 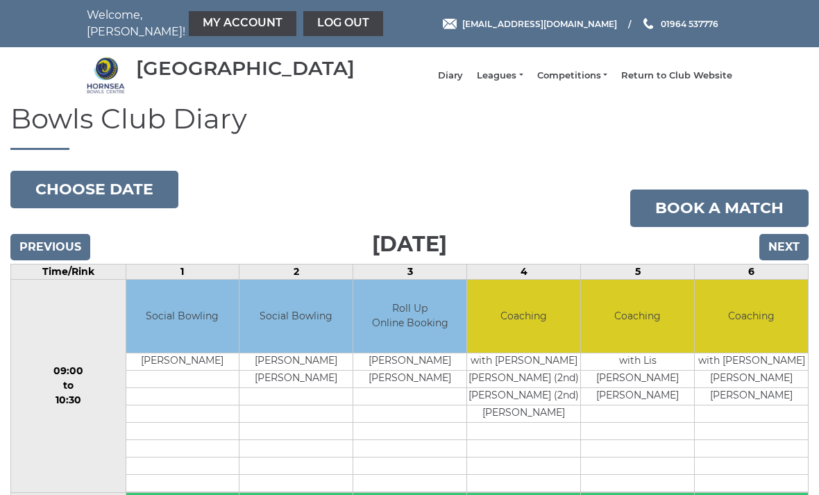 I want to click on input: Previous, so click(x=50, y=247).